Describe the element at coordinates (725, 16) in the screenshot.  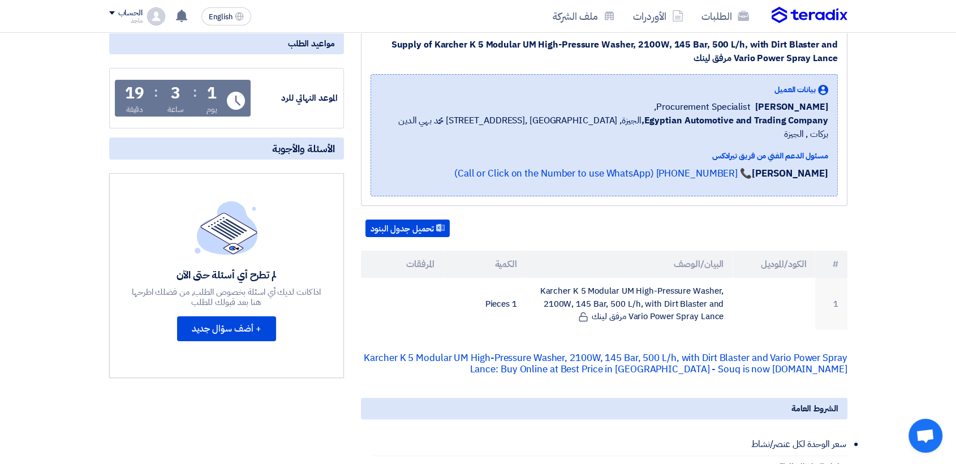
I see `a: الطلبات` at that location.